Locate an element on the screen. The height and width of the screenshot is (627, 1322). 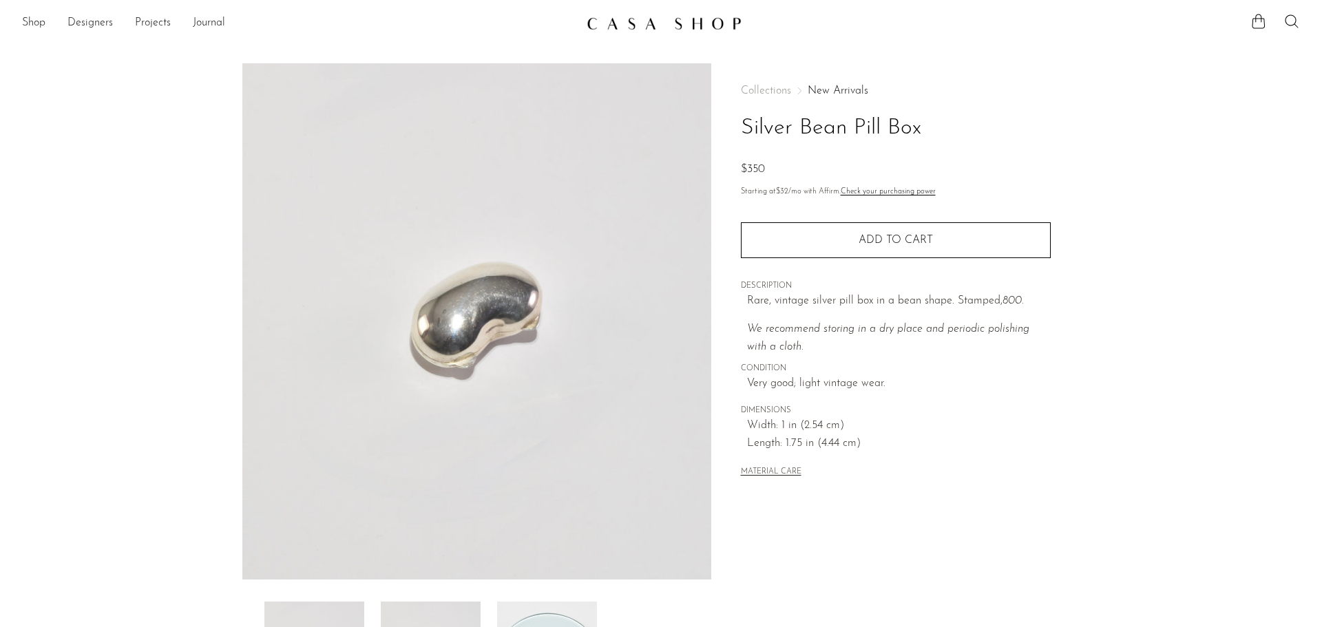
span: Collections is located at coordinates (766, 91).